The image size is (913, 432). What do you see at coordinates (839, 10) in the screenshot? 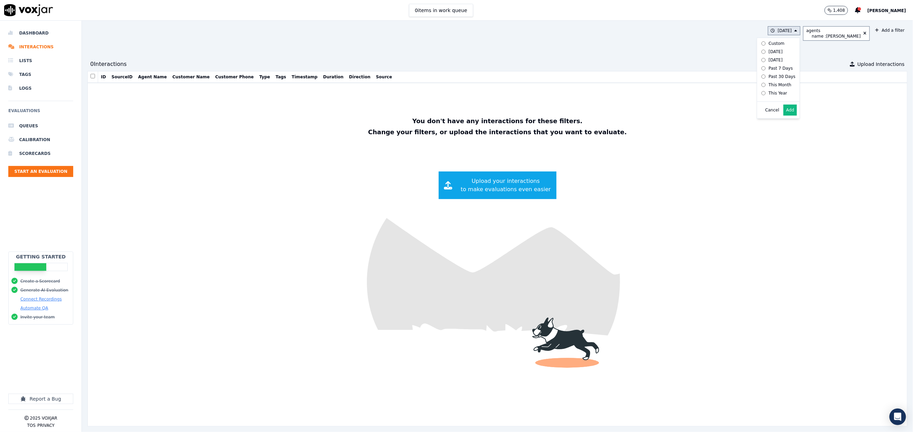
I see `p: 1,408` at bounding box center [839, 10].